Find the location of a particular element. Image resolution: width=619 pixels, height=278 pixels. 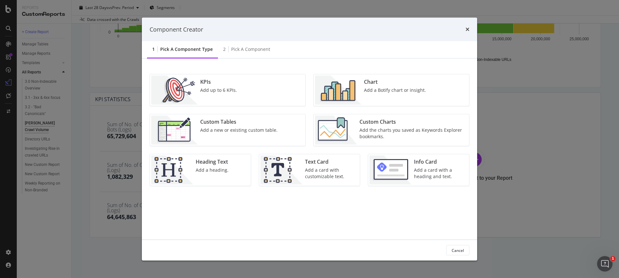

div: Add the charts you saved as Keywords Explorer bookmarks. is located at coordinates (412, 133).